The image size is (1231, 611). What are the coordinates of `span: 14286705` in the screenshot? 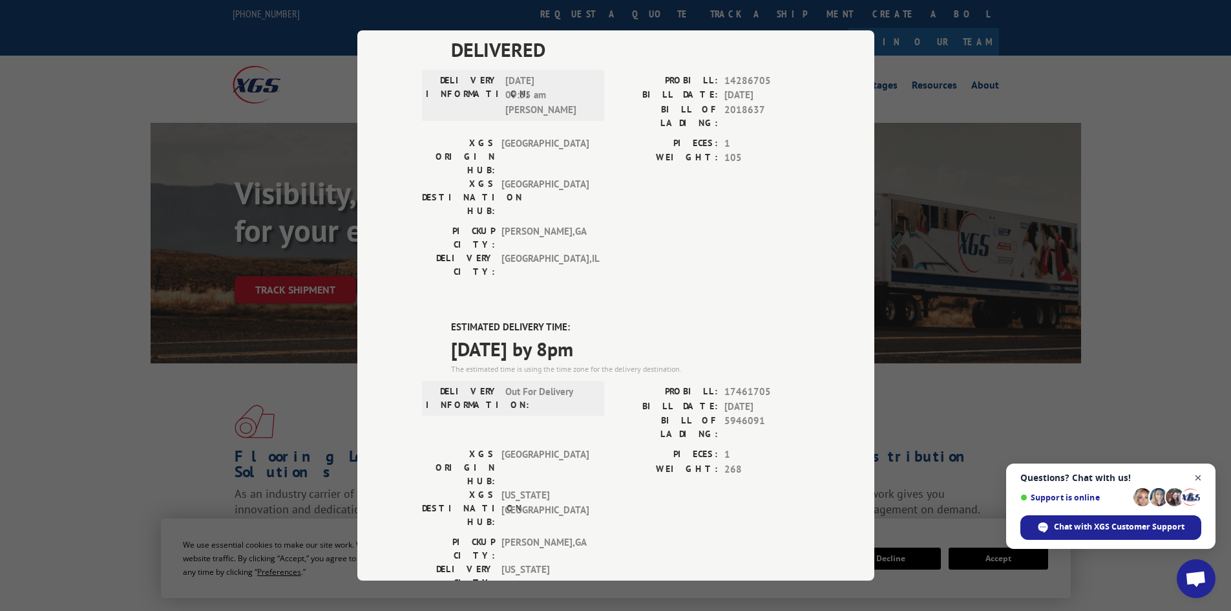 It's located at (767, 81).